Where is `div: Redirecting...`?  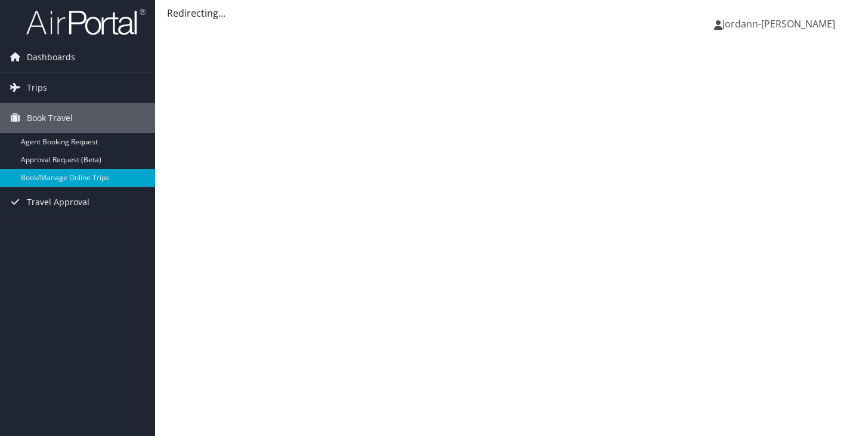
div: Redirecting... is located at coordinates (507, 13).